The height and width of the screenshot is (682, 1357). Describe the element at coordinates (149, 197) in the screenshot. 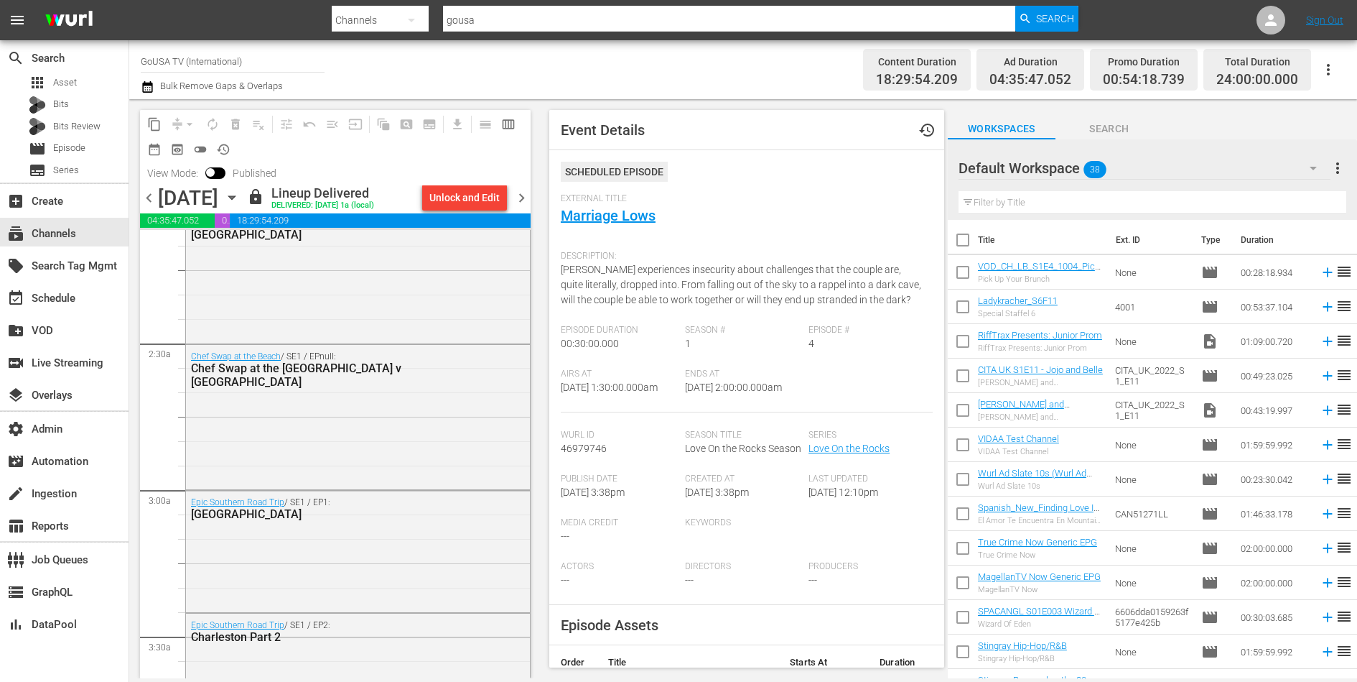

I see `span: chevron_left` at that location.